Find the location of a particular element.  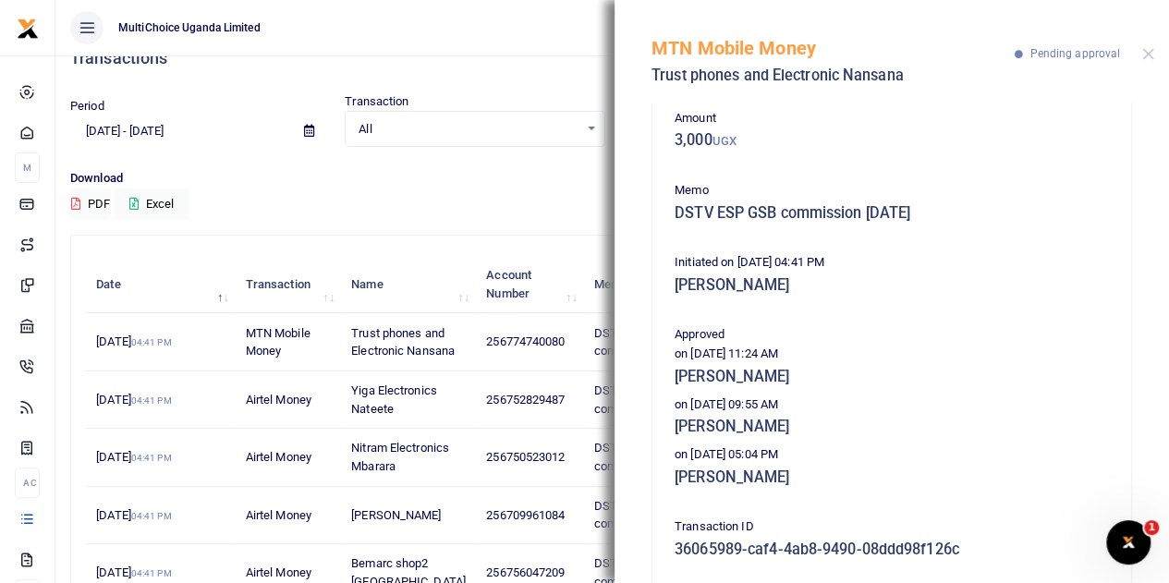

p: Transaction ID is located at coordinates (892, 527).